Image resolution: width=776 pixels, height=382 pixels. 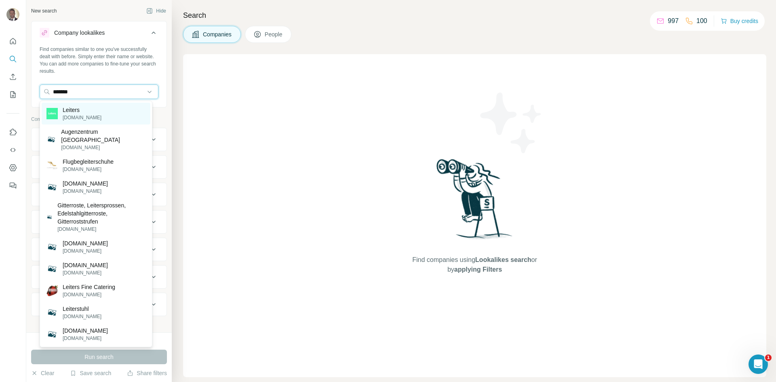 What do you see at coordinates (478, 269) in the screenshot?
I see `span: applying Filters` at bounding box center [478, 269].